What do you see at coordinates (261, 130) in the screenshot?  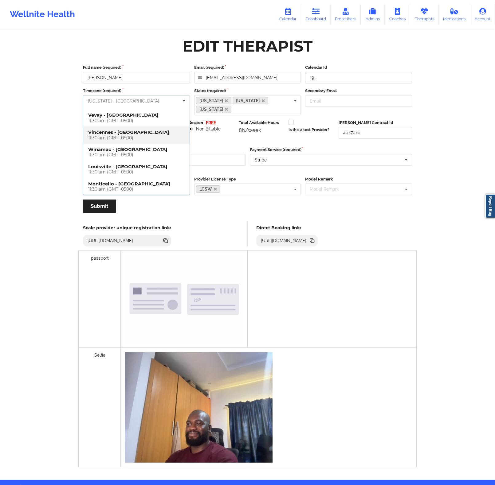 I see `div: 8h/week` at bounding box center [261, 130].